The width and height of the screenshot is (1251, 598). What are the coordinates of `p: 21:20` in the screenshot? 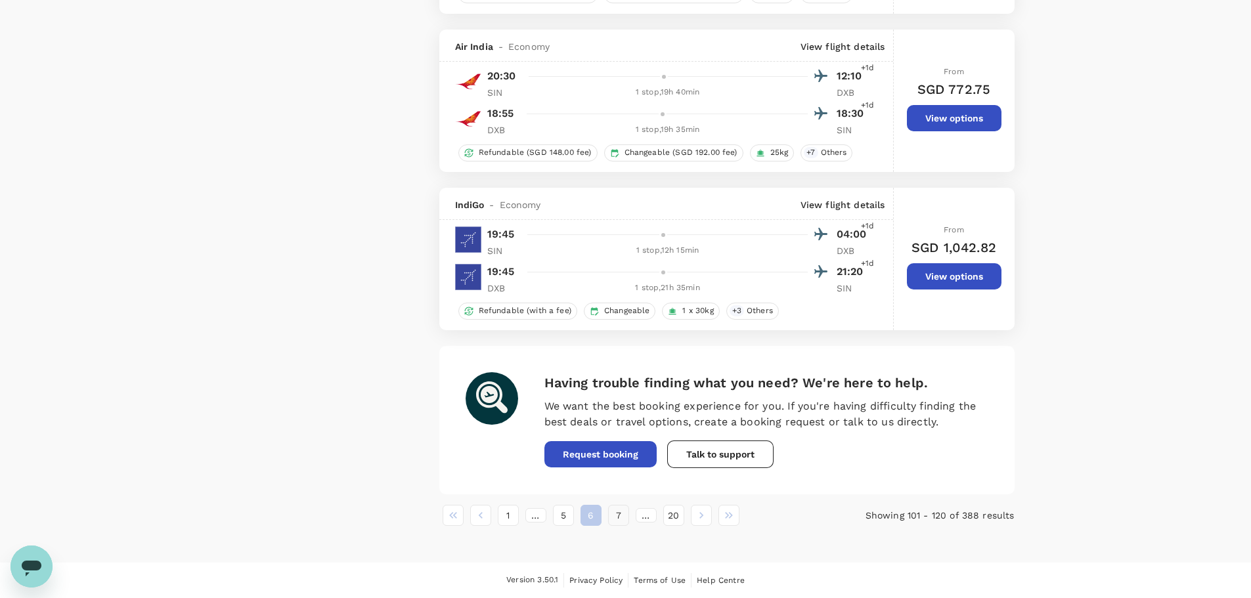 It's located at (853, 272).